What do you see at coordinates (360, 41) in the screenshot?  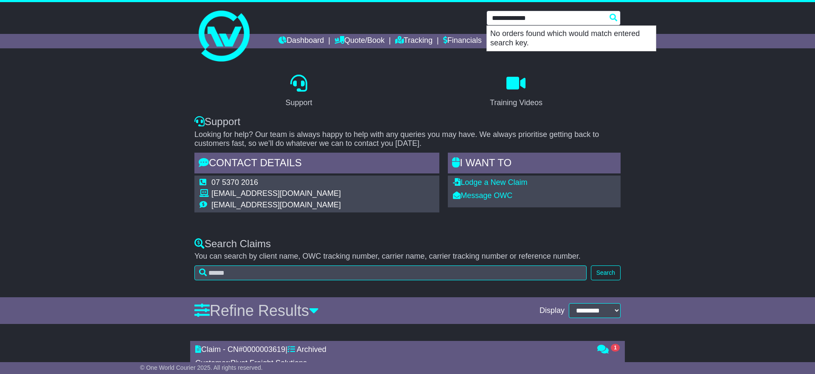 I see `a: Quote/Book` at bounding box center [360, 41].